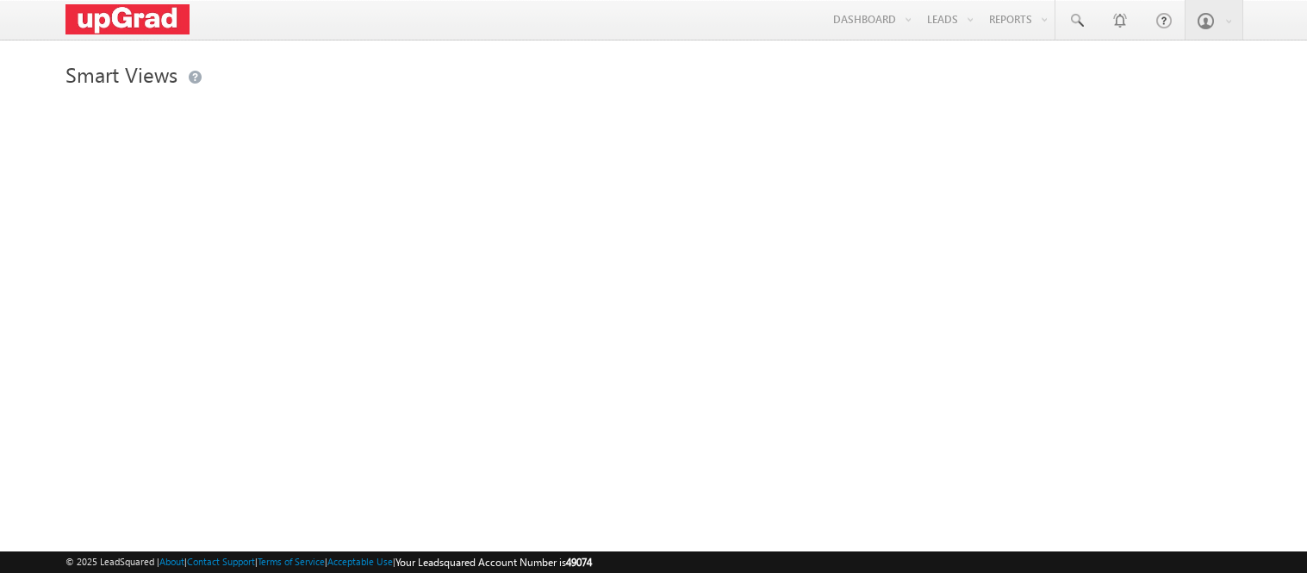 This screenshot has width=1307, height=573. What do you see at coordinates (127, 19) in the screenshot?
I see `img: Custom Logo` at bounding box center [127, 19].